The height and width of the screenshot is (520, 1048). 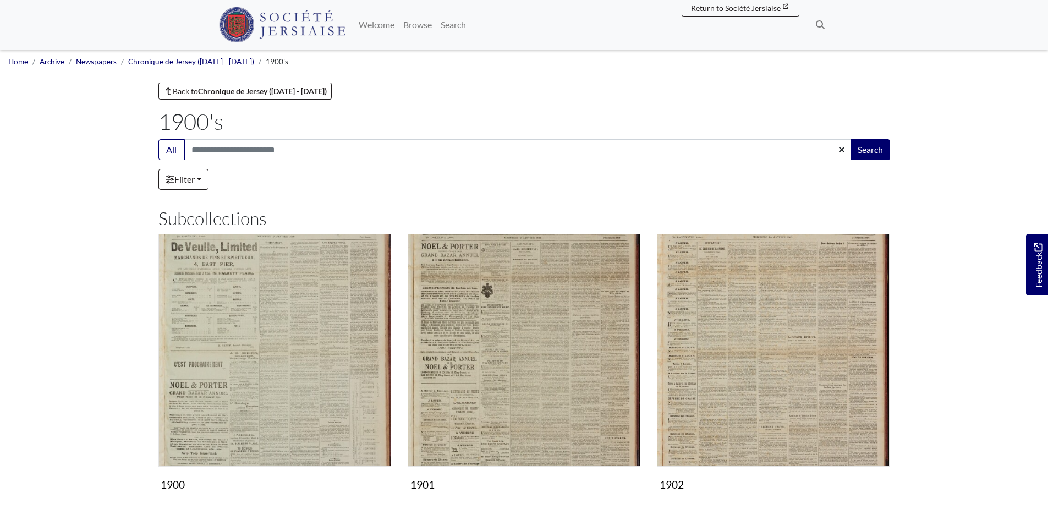 What do you see at coordinates (871, 150) in the screenshot?
I see `button: Search` at bounding box center [871, 150].